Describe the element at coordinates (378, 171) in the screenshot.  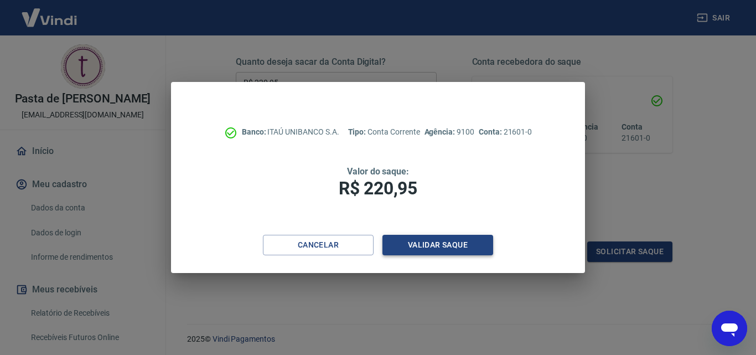
I see `span: Valor do saque:` at that location.